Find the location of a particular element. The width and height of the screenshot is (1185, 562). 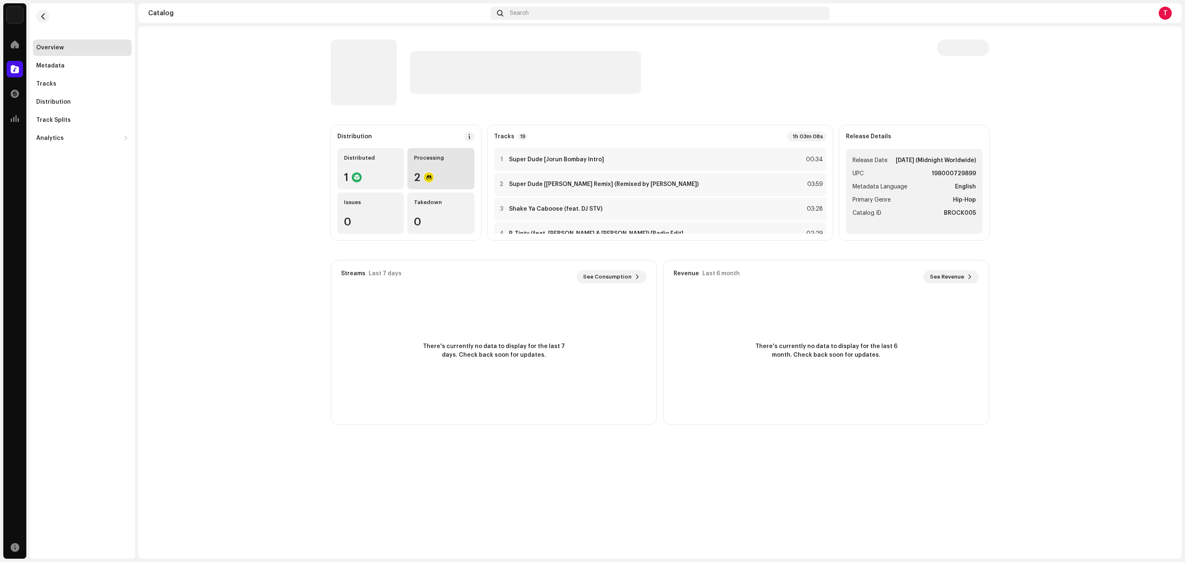

div: Overview is located at coordinates (50, 48).